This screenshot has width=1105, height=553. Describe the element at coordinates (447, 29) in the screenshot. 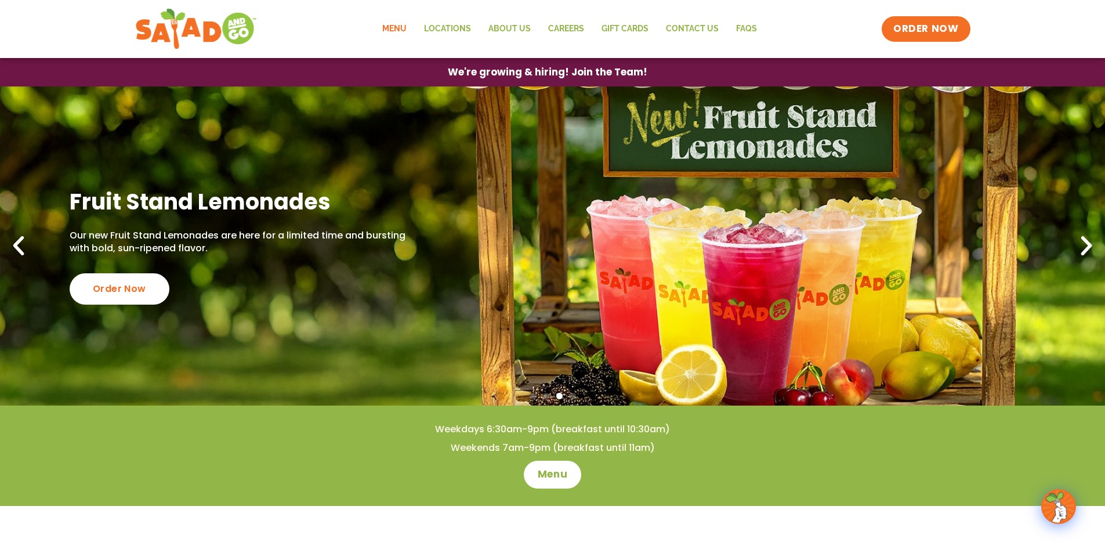

I see `a: Locations` at that location.